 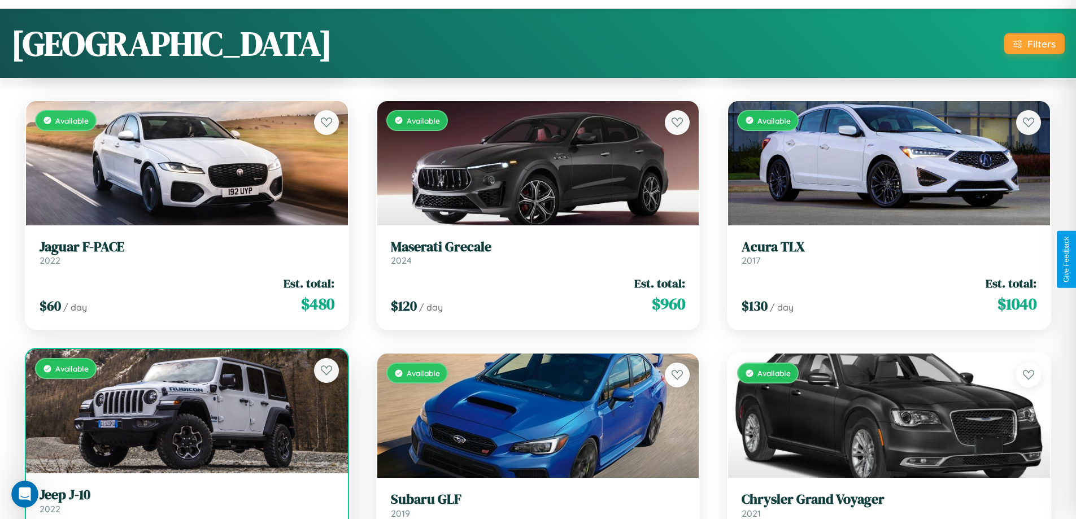 What do you see at coordinates (889, 499) in the screenshot?
I see `h3: Chrysler Grand Voyager` at bounding box center [889, 499].